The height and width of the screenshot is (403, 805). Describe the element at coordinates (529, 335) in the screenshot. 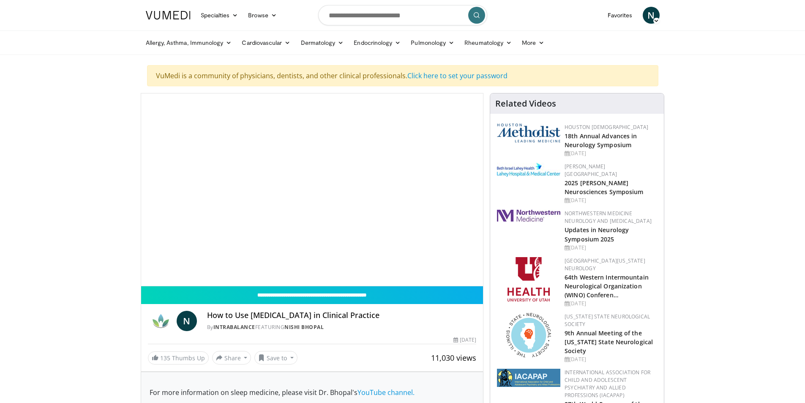

I see `img: 71a8b48c-8850-4916-bbdd-e2f3ccf11ef9.png.150x105_q85_autocrop_double_scale_upscale_version-0.2.png` at that location.